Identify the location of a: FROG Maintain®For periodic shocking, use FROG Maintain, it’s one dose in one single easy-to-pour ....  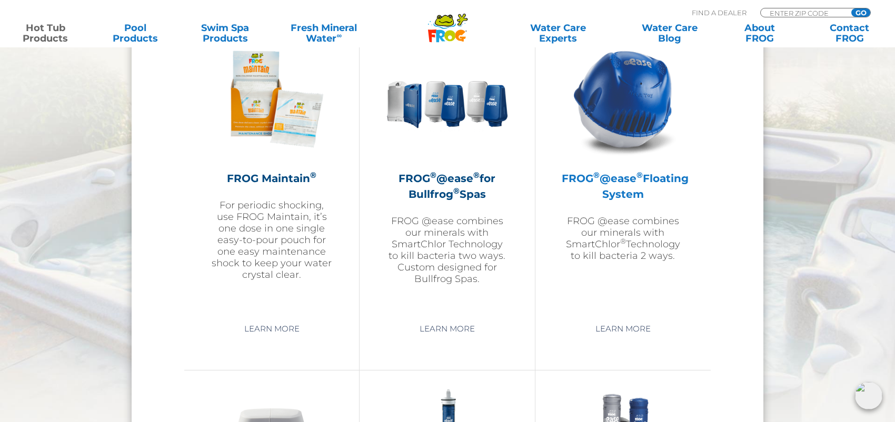
(272, 175).